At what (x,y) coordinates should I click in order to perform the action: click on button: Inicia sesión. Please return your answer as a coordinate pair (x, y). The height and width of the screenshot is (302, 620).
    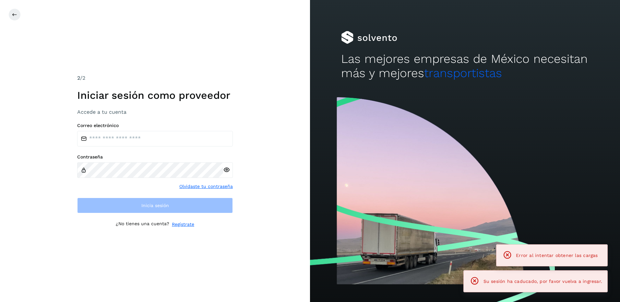
    Looking at the image, I should click on (155, 206).